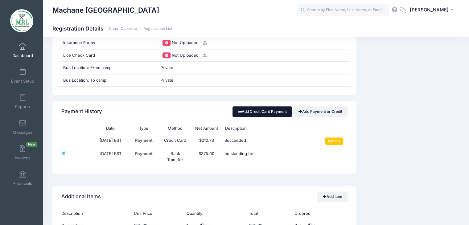 This screenshot has height=225, width=469. What do you see at coordinates (144, 128) in the screenshot?
I see `th: Type` at bounding box center [144, 128].